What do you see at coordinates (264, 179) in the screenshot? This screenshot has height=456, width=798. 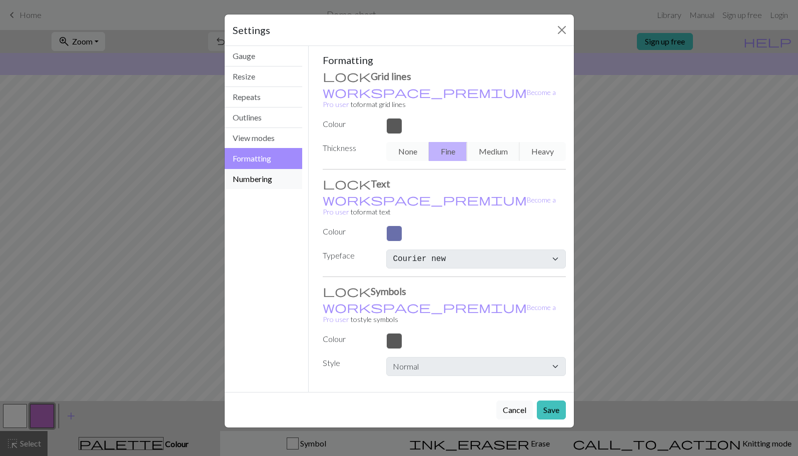 I see `button: Numbering` at bounding box center [264, 179].